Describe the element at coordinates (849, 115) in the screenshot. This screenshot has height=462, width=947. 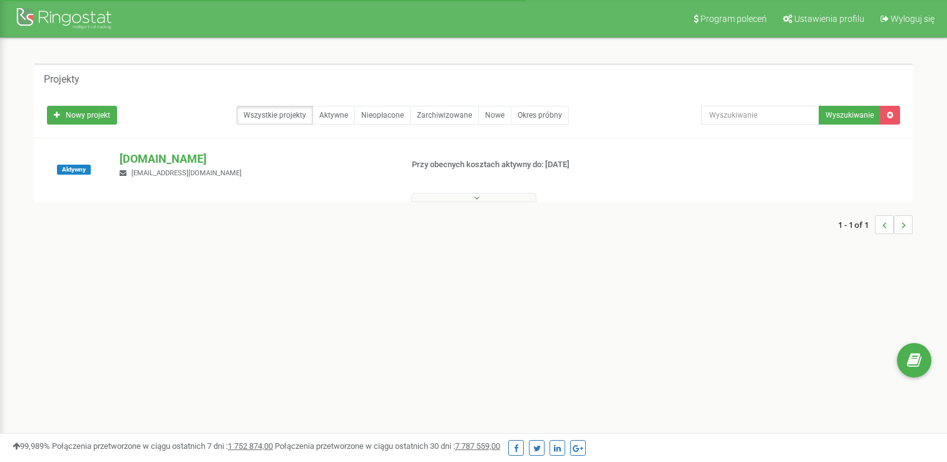
I see `button: Wyszukiwanie` at that location.